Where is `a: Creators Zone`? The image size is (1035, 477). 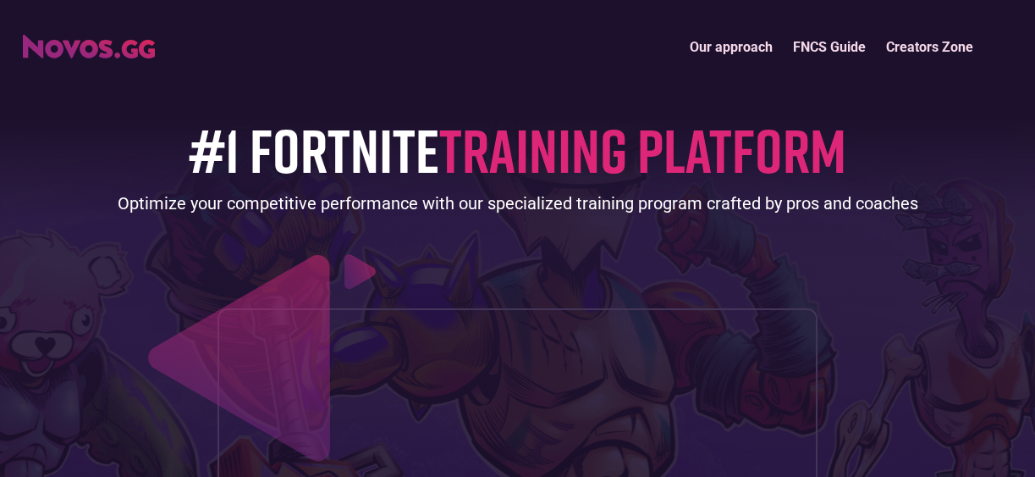 a: Creators Zone is located at coordinates (930, 47).